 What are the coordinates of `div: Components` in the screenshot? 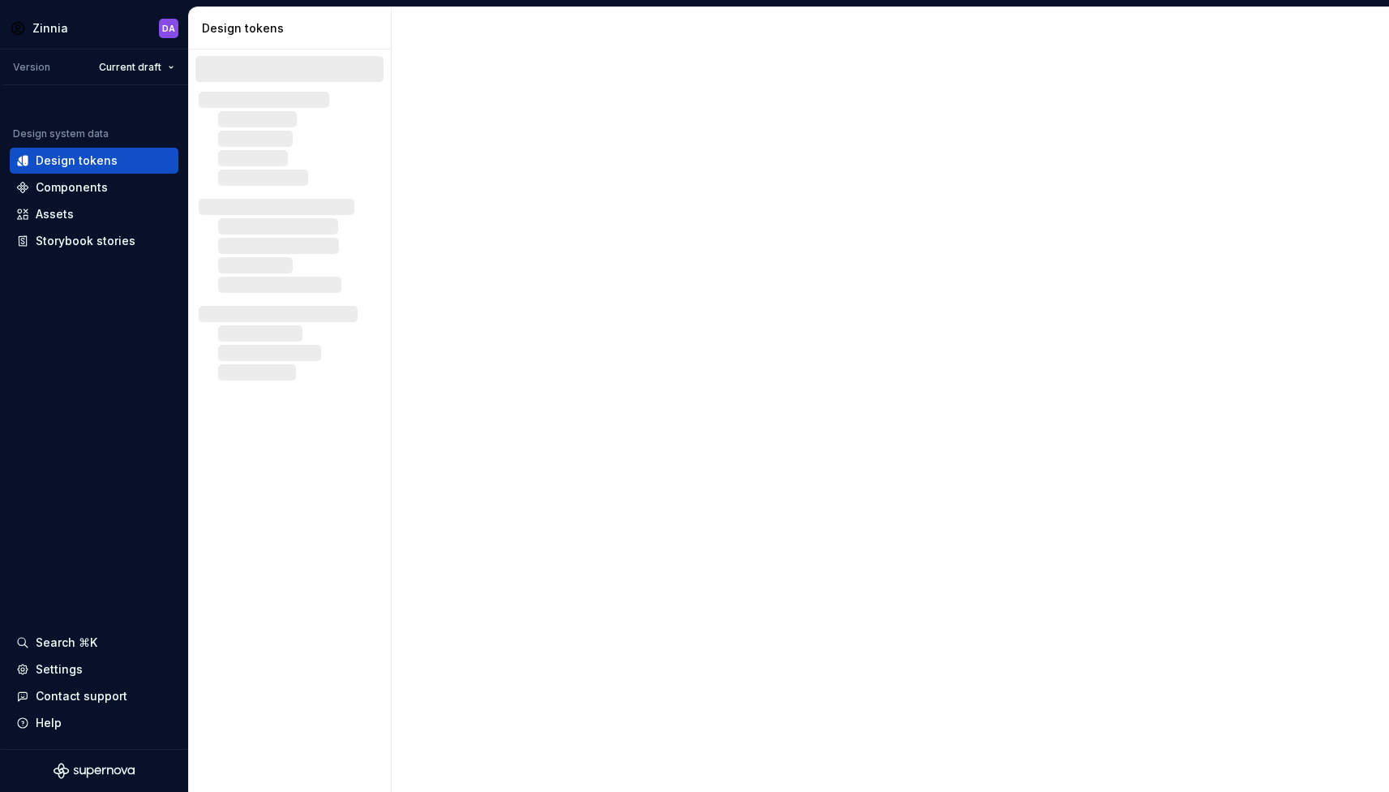 It's located at (71, 187).